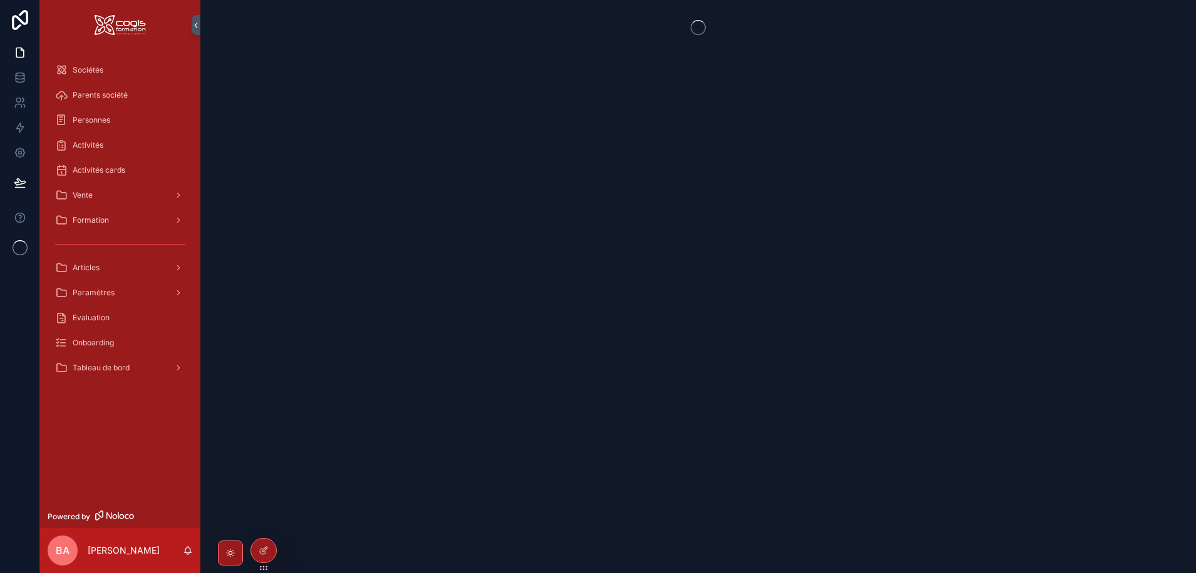 This screenshot has height=573, width=1196. Describe the element at coordinates (93, 293) in the screenshot. I see `span: Paramètres` at that location.